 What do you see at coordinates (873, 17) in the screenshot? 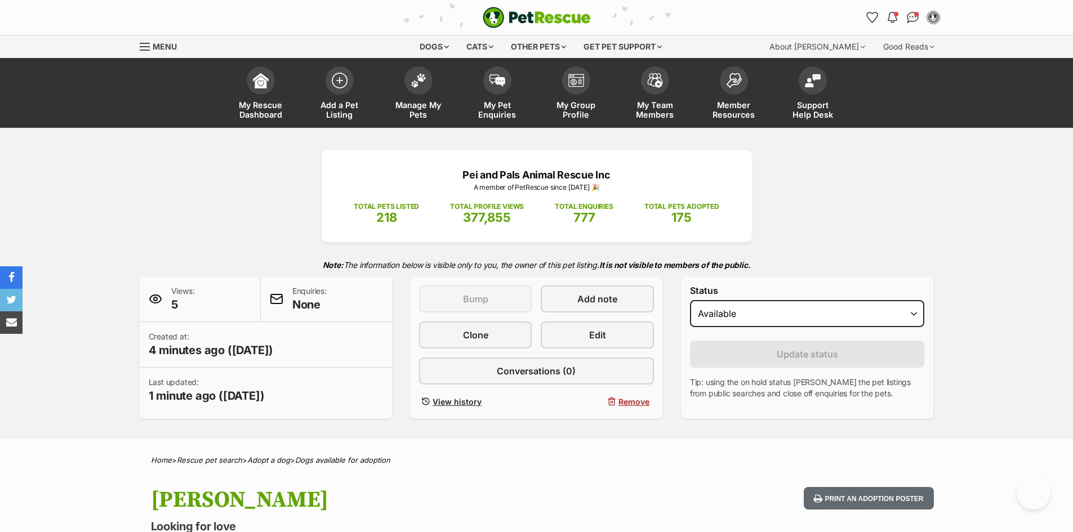
I see `a: Favourites` at bounding box center [873, 17].